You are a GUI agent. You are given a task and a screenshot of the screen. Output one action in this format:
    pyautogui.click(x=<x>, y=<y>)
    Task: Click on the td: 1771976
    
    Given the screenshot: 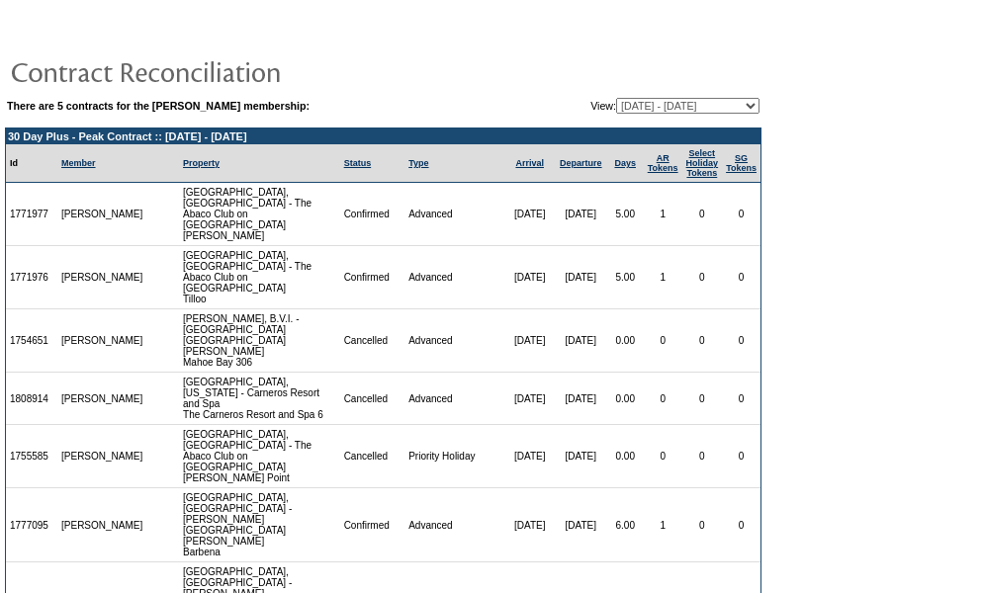 What is the action you would take?
    pyautogui.click(x=32, y=278)
    